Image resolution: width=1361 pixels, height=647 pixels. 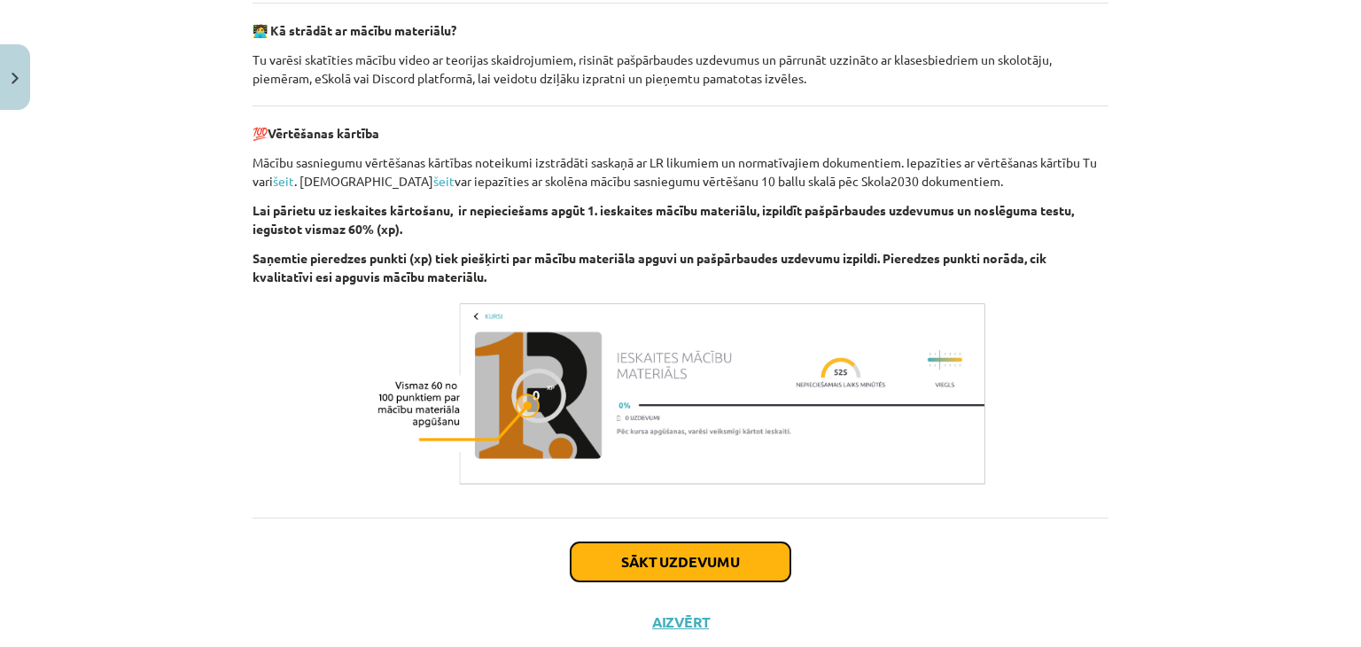 What do you see at coordinates (324, 133) in the screenshot?
I see `b: Vērtēšanas kārtība` at bounding box center [324, 133].